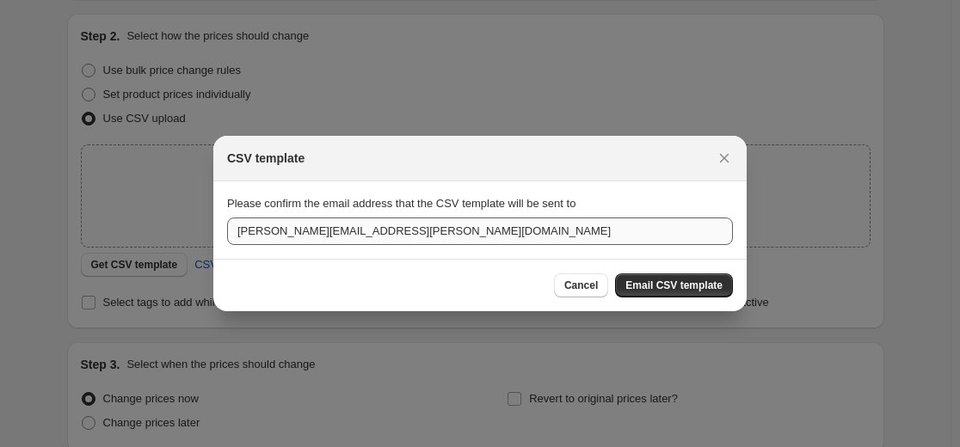 The image size is (960, 447). Describe the element at coordinates (401, 203) in the screenshot. I see `span: Please confirm the email address that the CSV template will be sent to` at that location.